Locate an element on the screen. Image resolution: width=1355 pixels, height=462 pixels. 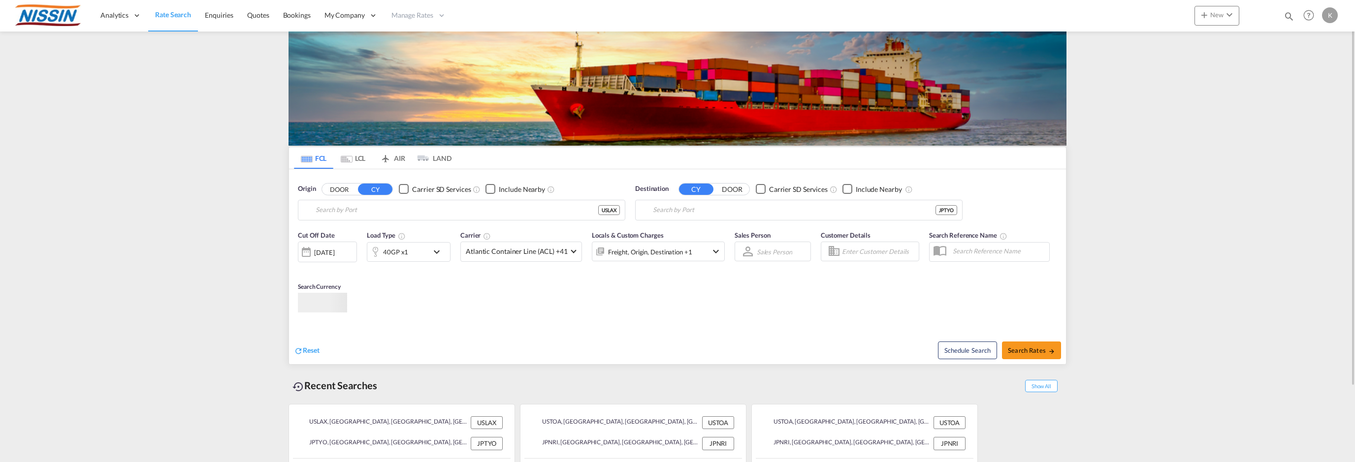
md-input-container: Tokyo, JPTYO is located at coordinates (799, 210).